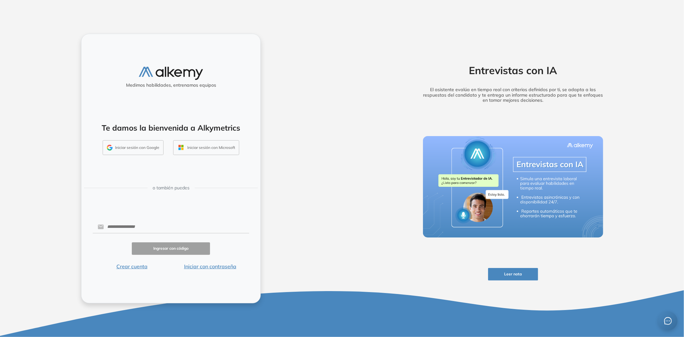 The height and width of the screenshot is (337, 684). What do you see at coordinates (132, 266) in the screenshot?
I see `button: Crear cuenta` at bounding box center [132, 266].